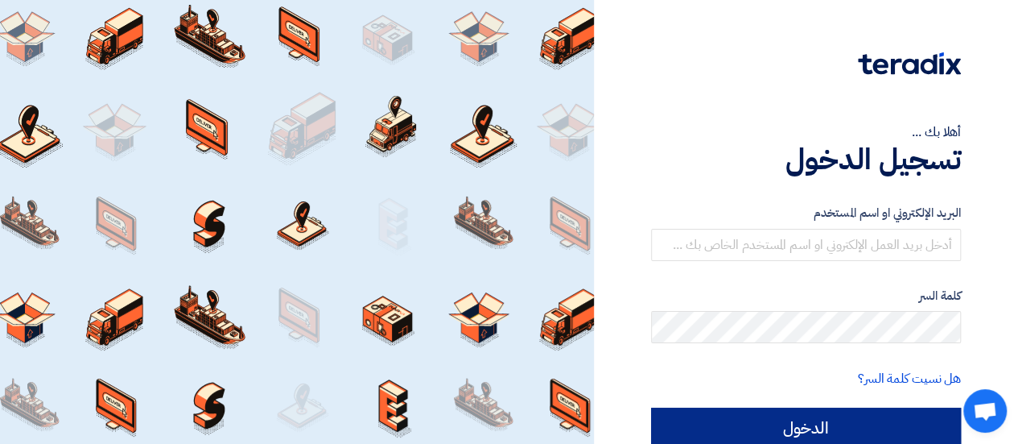  I want to click on img: Teradix logo, so click(910, 64).